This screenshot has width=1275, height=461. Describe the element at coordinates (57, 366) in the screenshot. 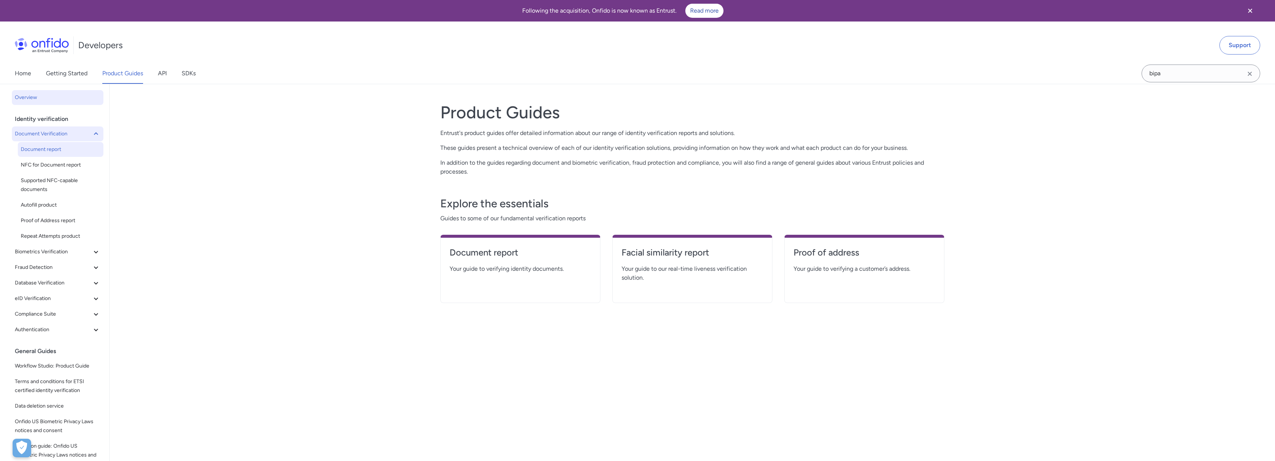

I see `a: Workflow Studio: Product Guide` at that location.